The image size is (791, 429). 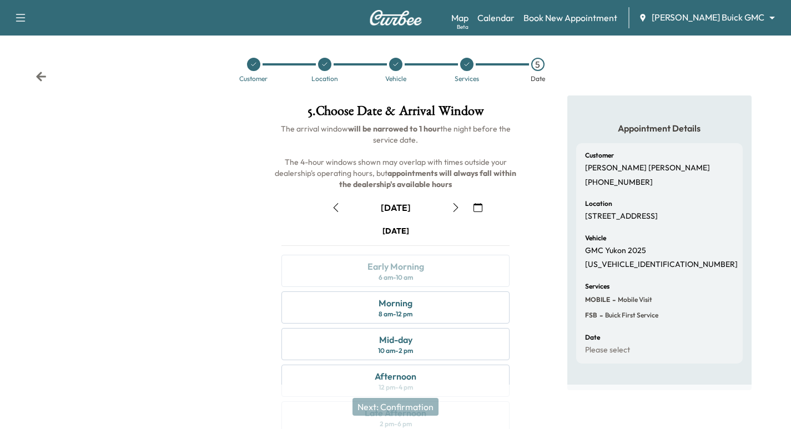 What do you see at coordinates (496, 18) in the screenshot?
I see `a: Calendar` at bounding box center [496, 18].